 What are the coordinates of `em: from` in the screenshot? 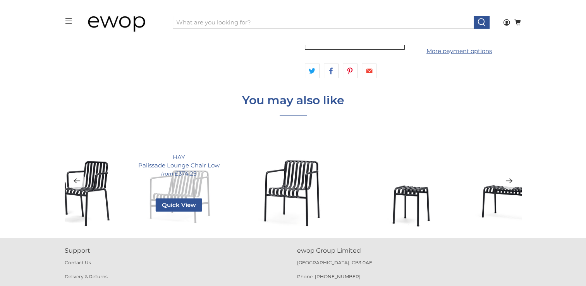 It's located at (167, 174).